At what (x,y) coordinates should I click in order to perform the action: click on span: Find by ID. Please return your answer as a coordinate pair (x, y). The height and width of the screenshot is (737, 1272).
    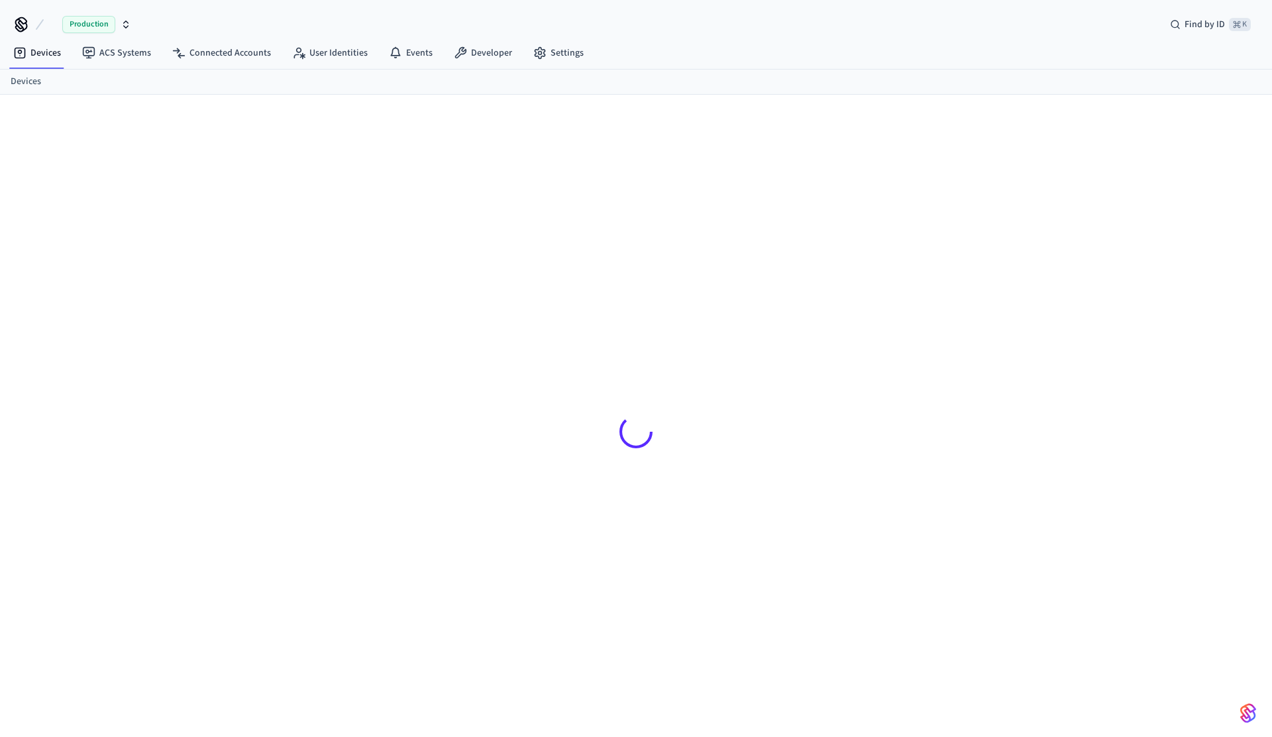
    Looking at the image, I should click on (1204, 25).